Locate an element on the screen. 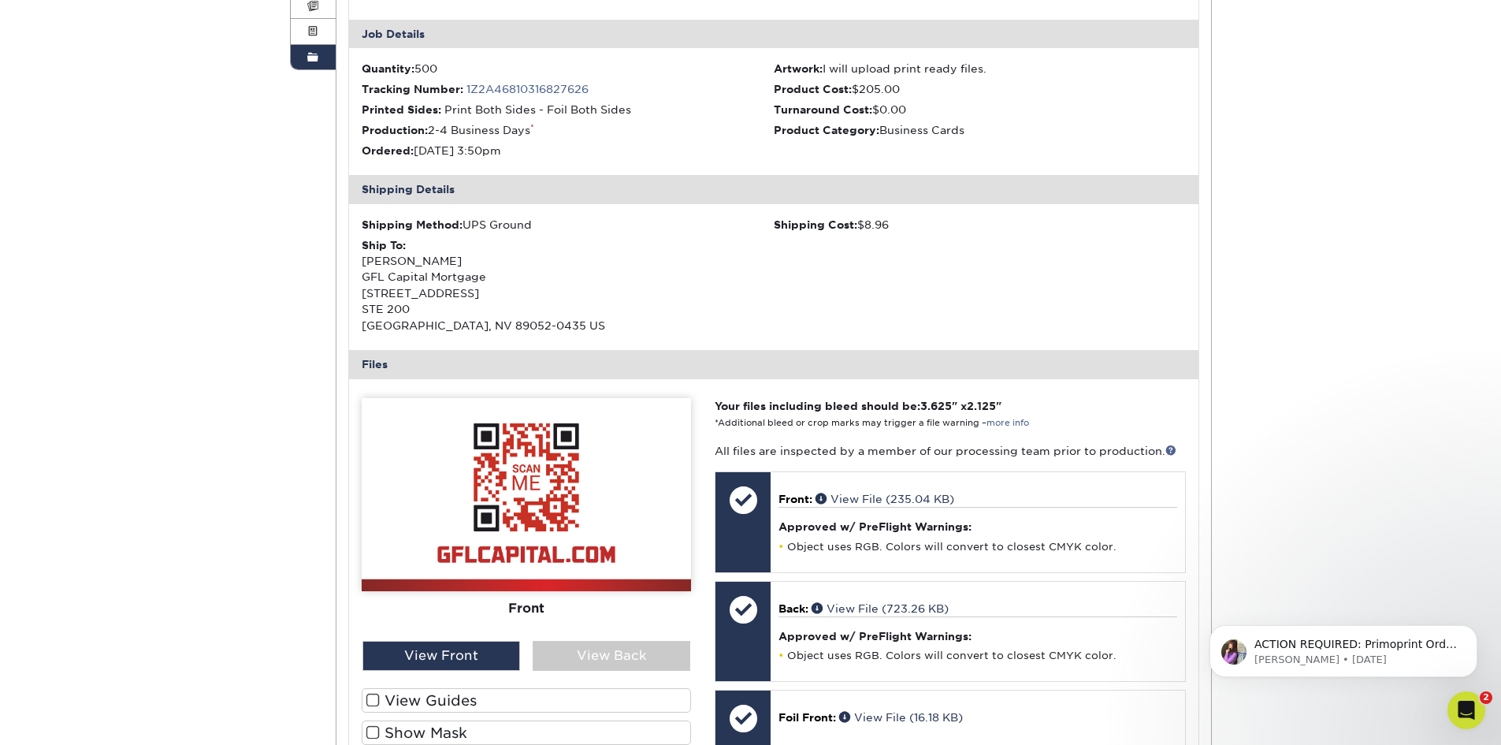 This screenshot has height=745, width=1501. div: Files is located at coordinates (774, 364).